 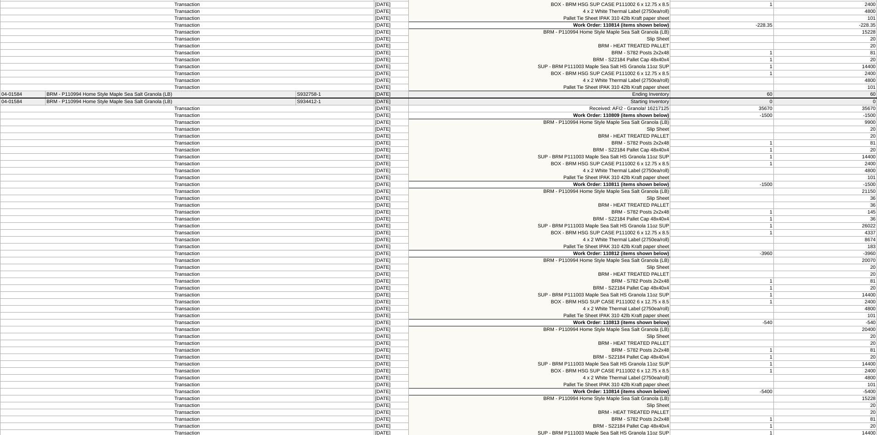 What do you see at coordinates (540, 185) in the screenshot?
I see `td: Work Order: 110811 (items shown below)` at bounding box center [540, 185].